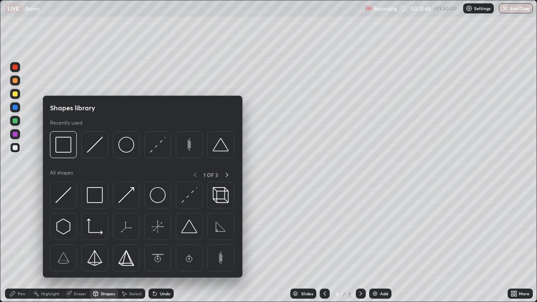 This screenshot has width=537, height=302. What do you see at coordinates (482, 8) in the screenshot?
I see `p: Settings` at bounding box center [482, 8].